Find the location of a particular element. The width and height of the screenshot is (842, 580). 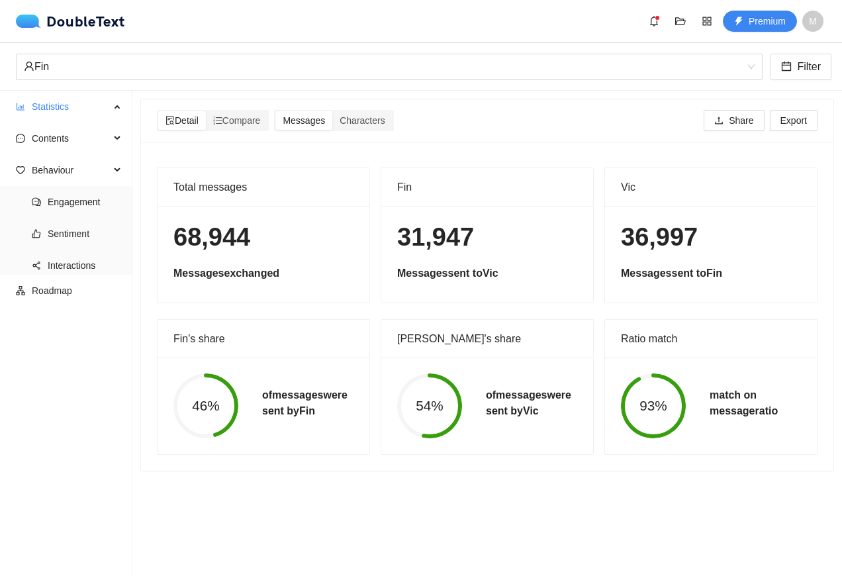

span: folder-open is located at coordinates (680, 21).